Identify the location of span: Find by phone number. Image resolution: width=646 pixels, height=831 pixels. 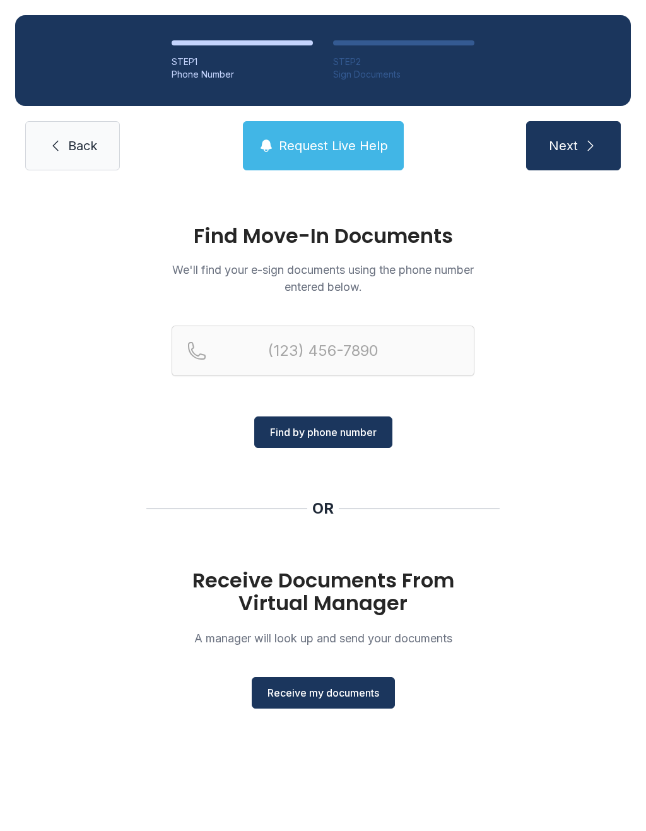
(323, 432).